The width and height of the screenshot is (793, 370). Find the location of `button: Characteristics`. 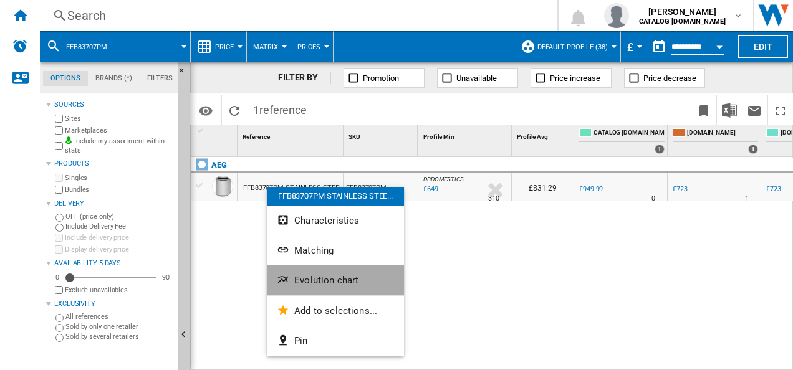

button: Characteristics is located at coordinates (335, 221).